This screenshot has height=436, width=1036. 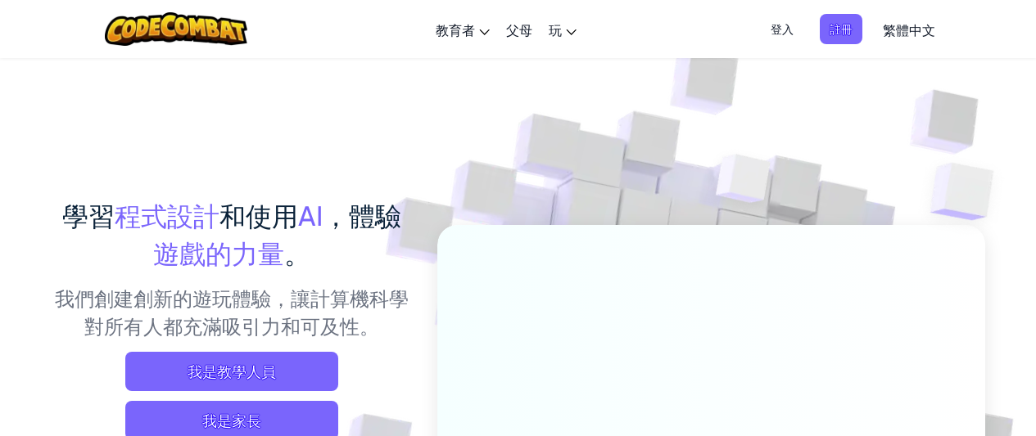 What do you see at coordinates (232, 372) in the screenshot?
I see `span: 我是教學人員` at bounding box center [232, 372].